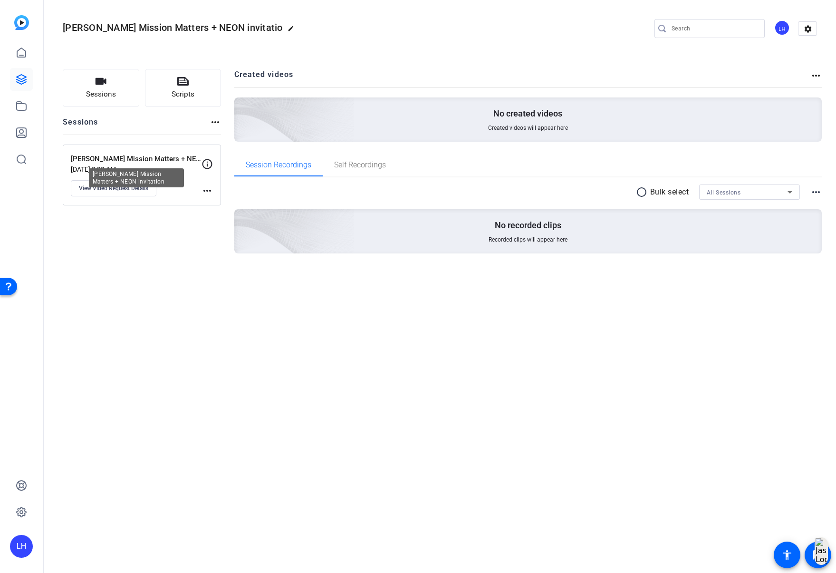 The width and height of the screenshot is (836, 573). What do you see at coordinates (714, 29) in the screenshot?
I see `input: Search` at bounding box center [714, 29].